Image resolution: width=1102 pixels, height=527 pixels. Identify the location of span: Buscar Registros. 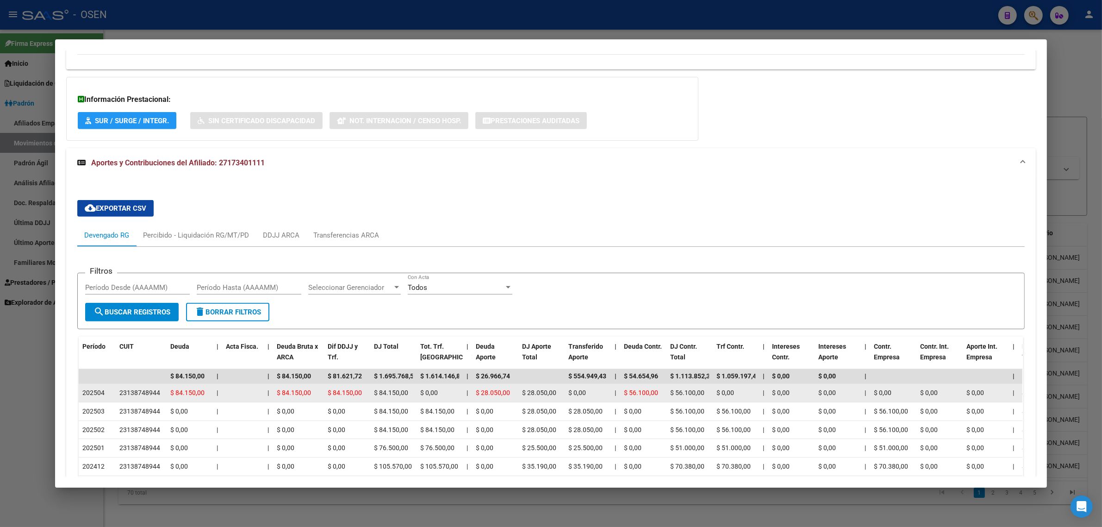
(132, 312).